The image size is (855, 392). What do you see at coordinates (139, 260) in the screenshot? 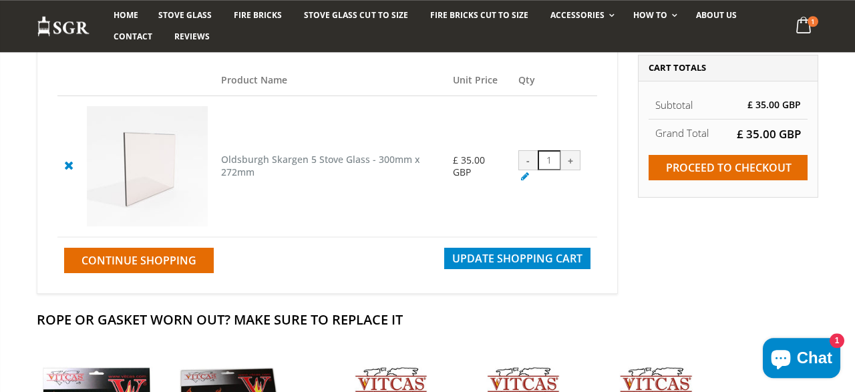
I see `span: Continue Shopping` at bounding box center [139, 260].